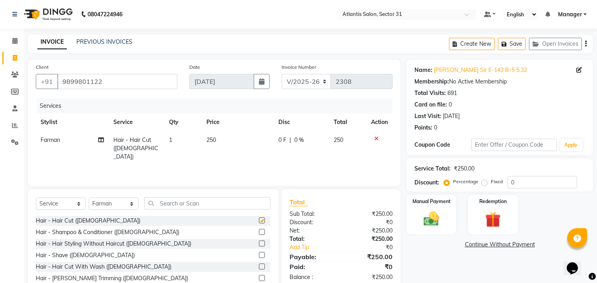 The height and width of the screenshot is (283, 597). I want to click on div: Services, so click(217, 106).